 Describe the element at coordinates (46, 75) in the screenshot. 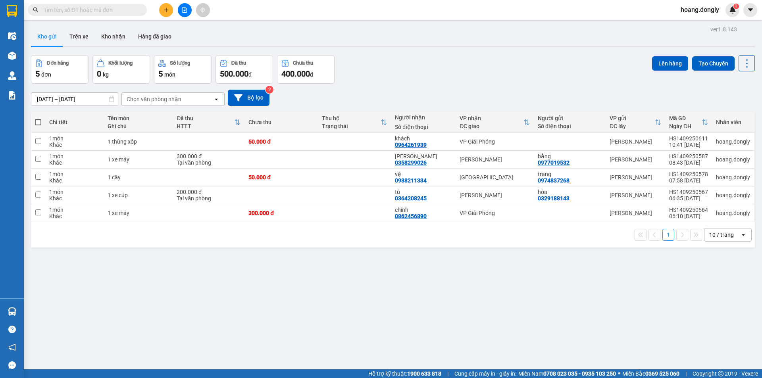

I see `span: đơn` at that location.